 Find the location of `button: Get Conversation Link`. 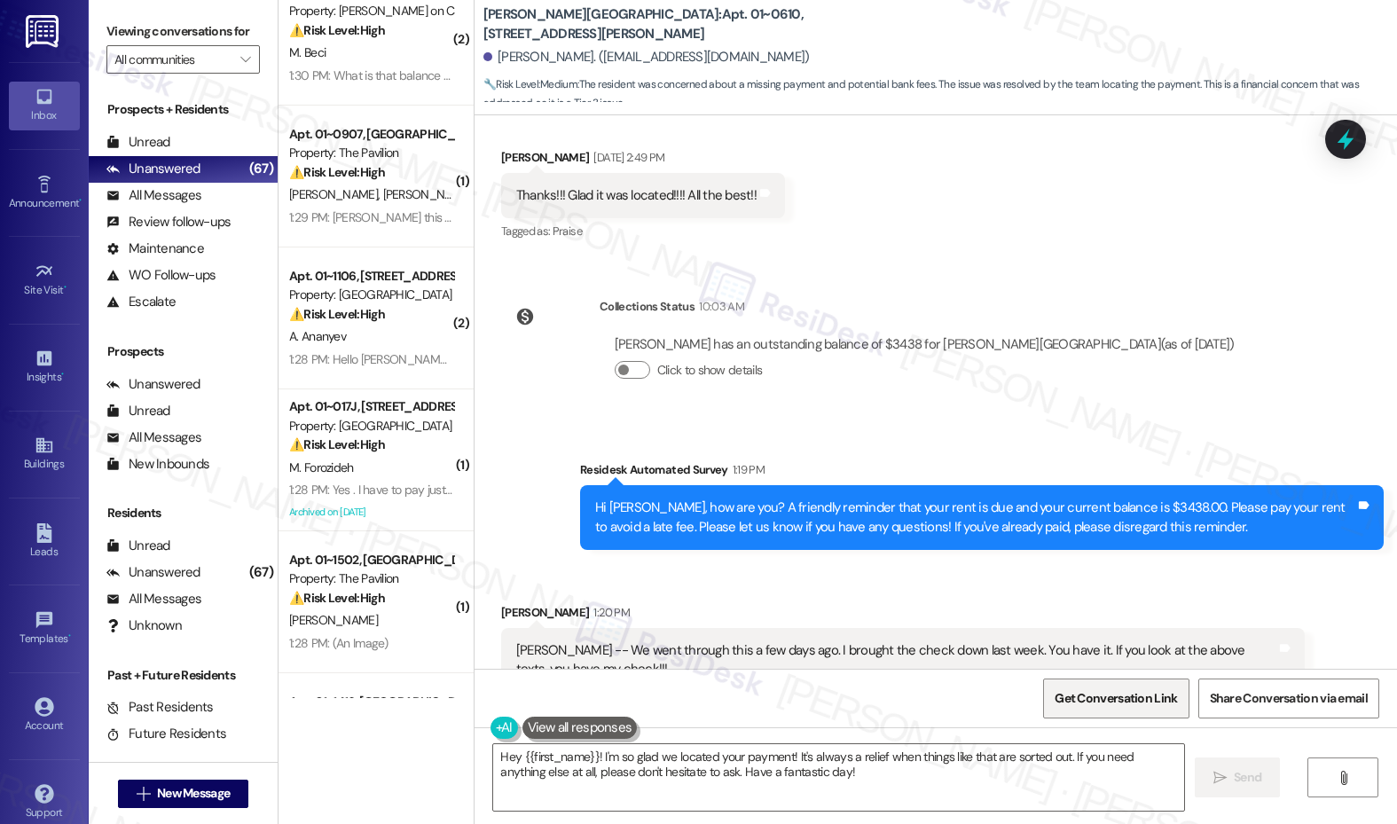

button: Get Conversation Link is located at coordinates (1116, 698).